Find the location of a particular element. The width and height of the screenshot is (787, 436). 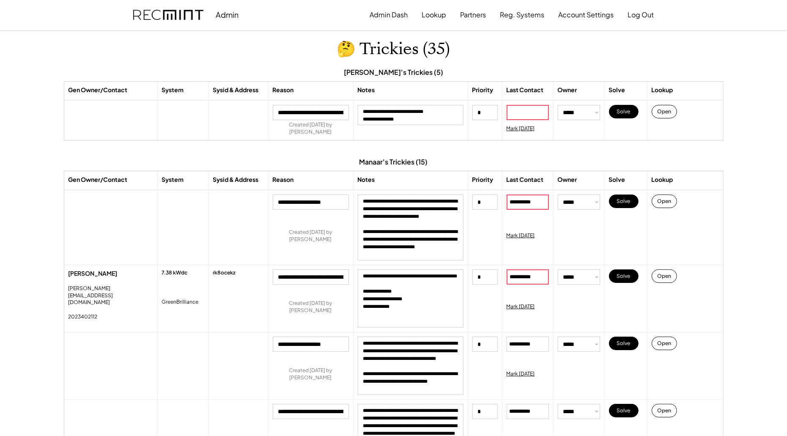

button: Admin Dash is located at coordinates (389, 15).